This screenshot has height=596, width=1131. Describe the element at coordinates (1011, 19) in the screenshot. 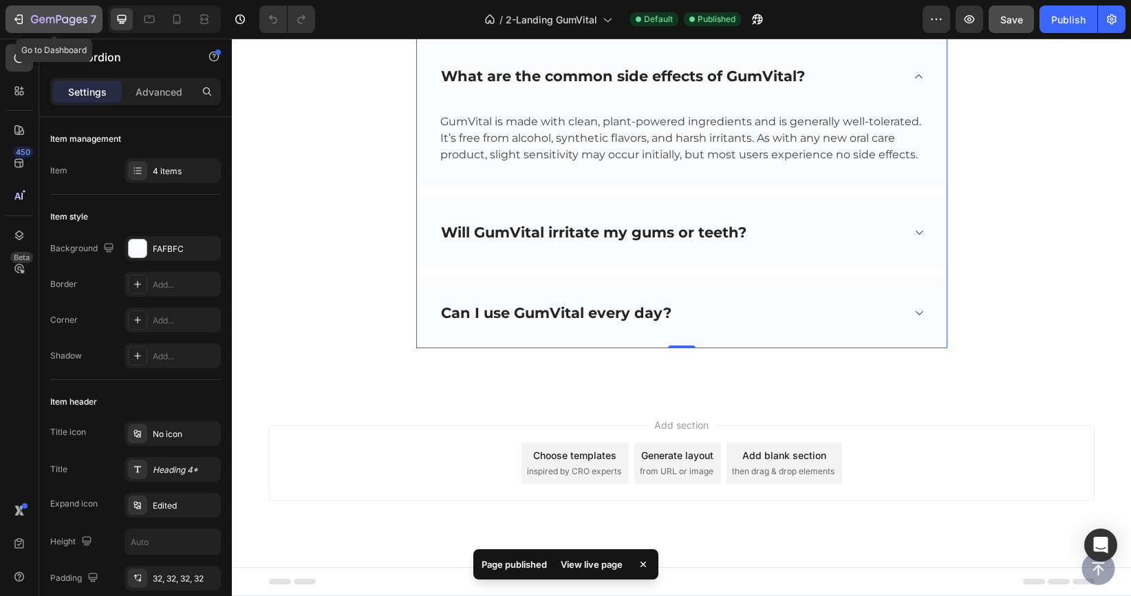

I see `button: Save` at that location.